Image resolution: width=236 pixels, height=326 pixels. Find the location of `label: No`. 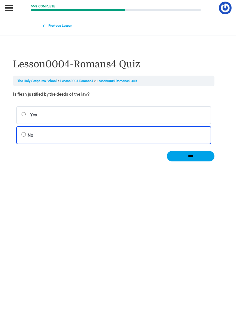

label: No is located at coordinates (114, 135).